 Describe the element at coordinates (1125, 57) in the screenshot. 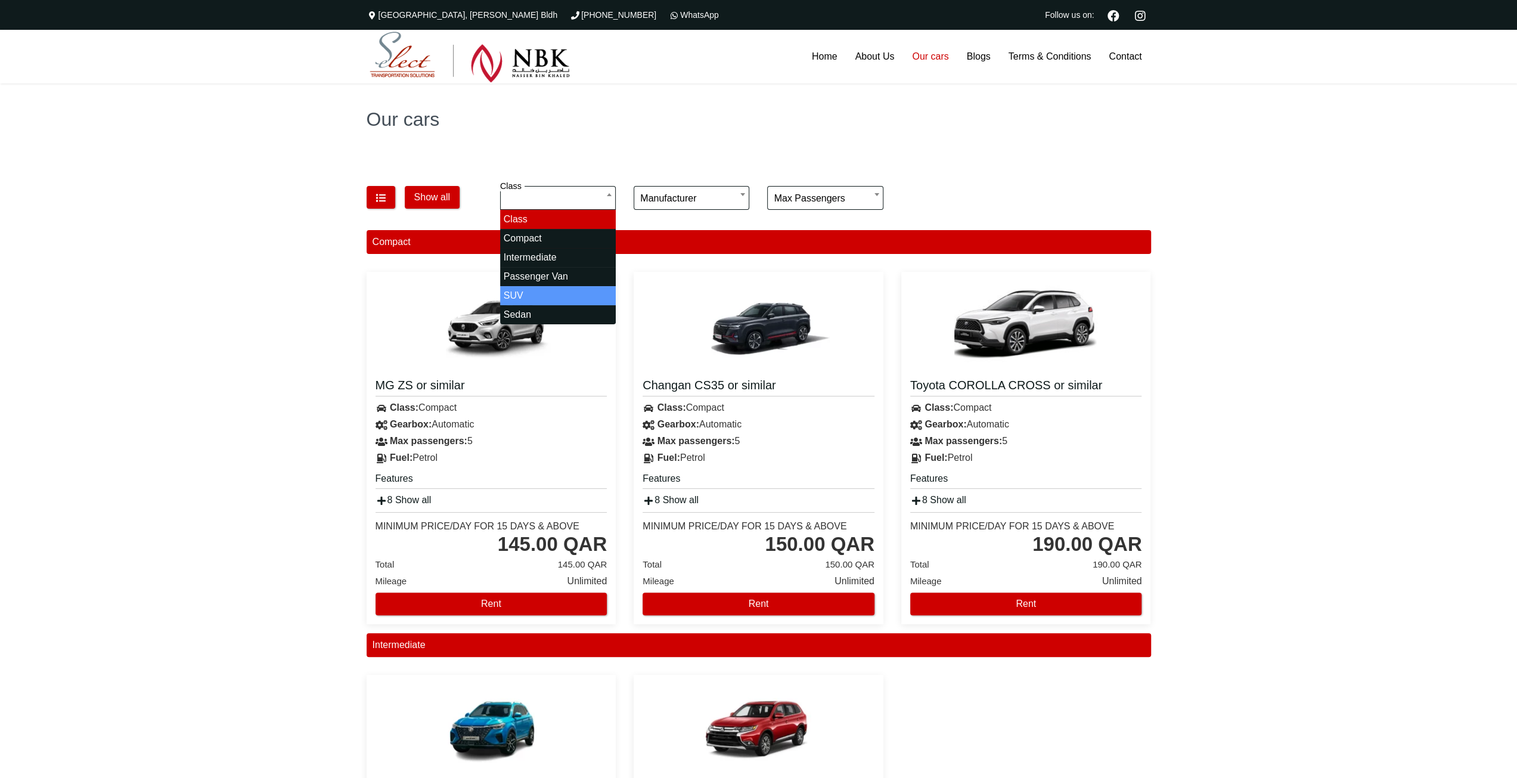

I see `a: Contact` at that location.